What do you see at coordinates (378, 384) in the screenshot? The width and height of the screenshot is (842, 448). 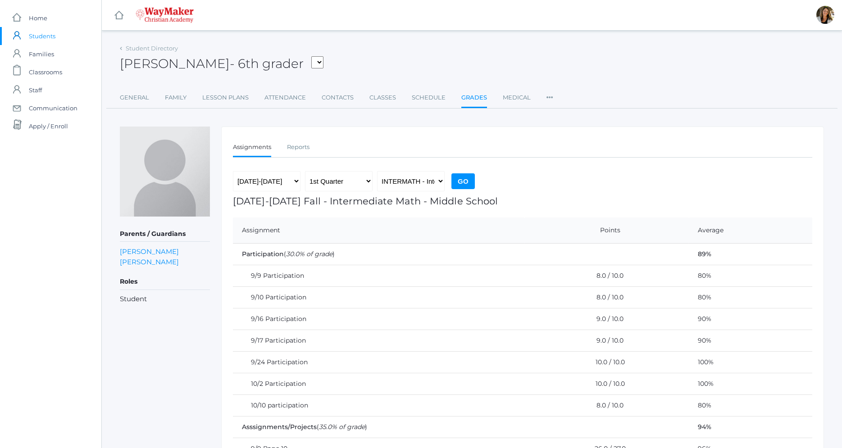 I see `td: 10/2 Participation` at bounding box center [378, 384].